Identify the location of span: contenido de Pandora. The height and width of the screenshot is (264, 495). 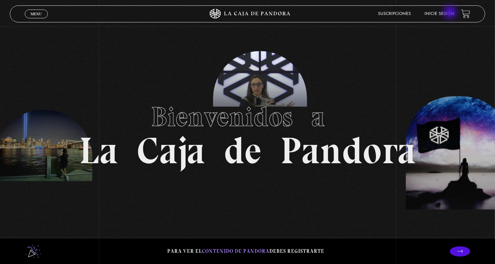
(235, 251).